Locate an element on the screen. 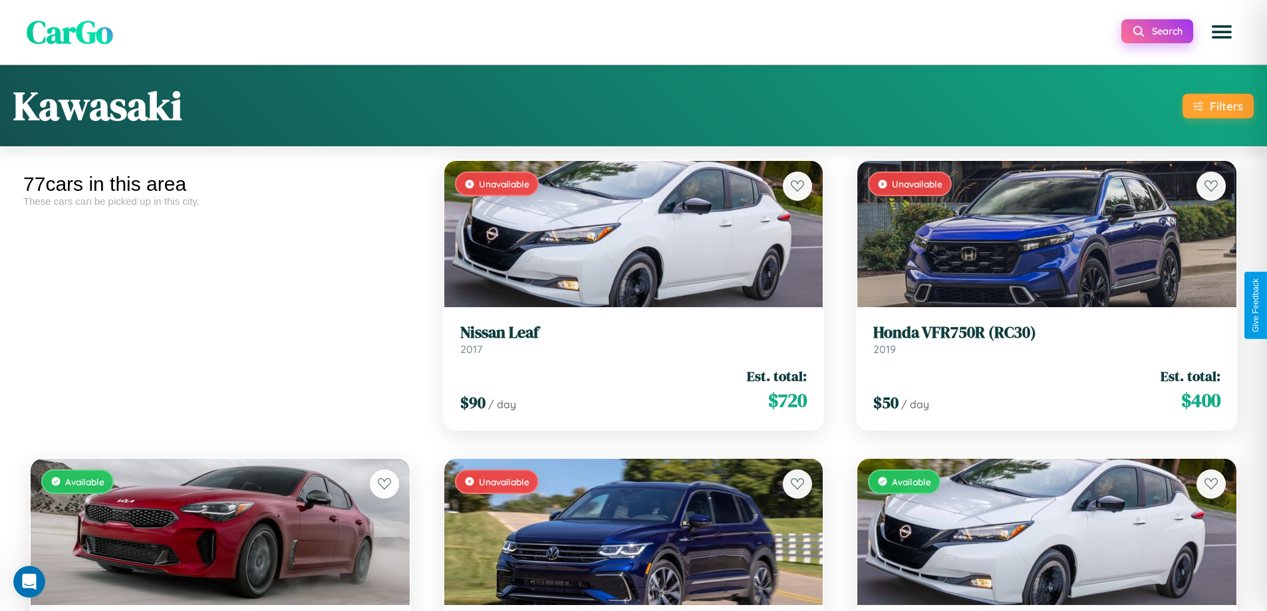 The height and width of the screenshot is (611, 1267). h3: Honda VFR750R (RC30) is located at coordinates (1047, 333).